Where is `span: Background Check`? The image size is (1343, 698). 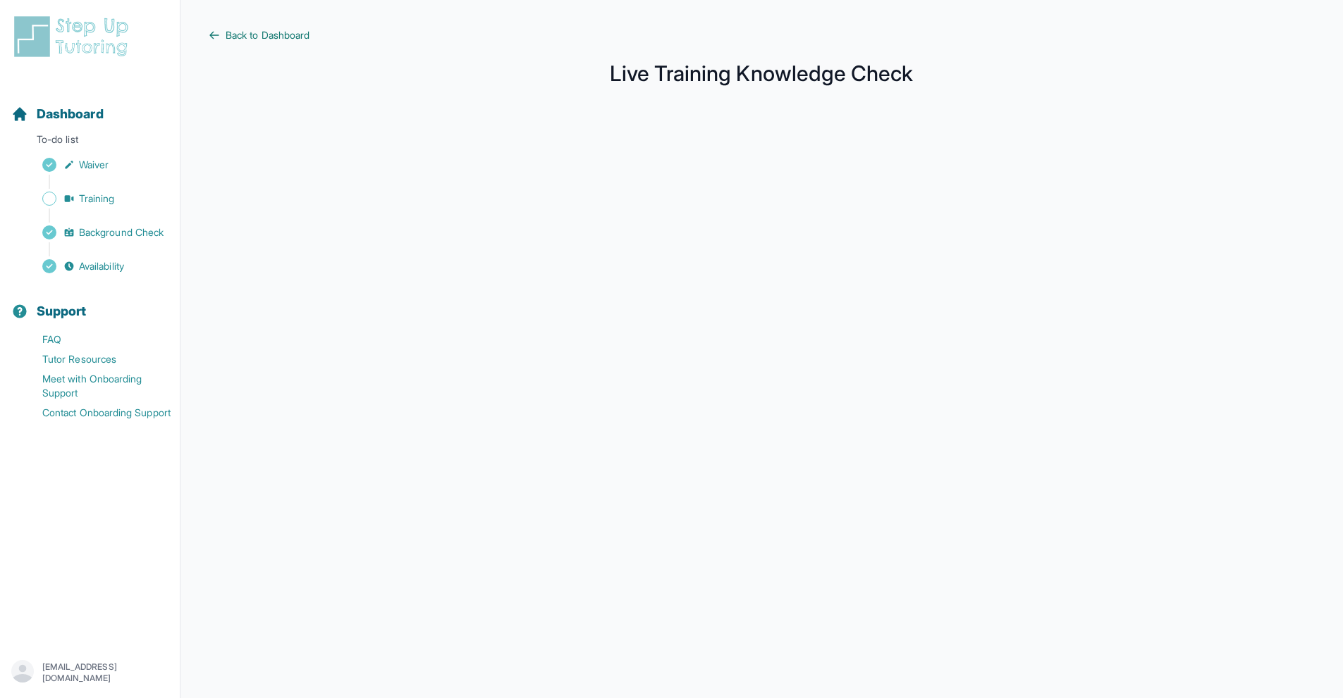 span: Background Check is located at coordinates (121, 233).